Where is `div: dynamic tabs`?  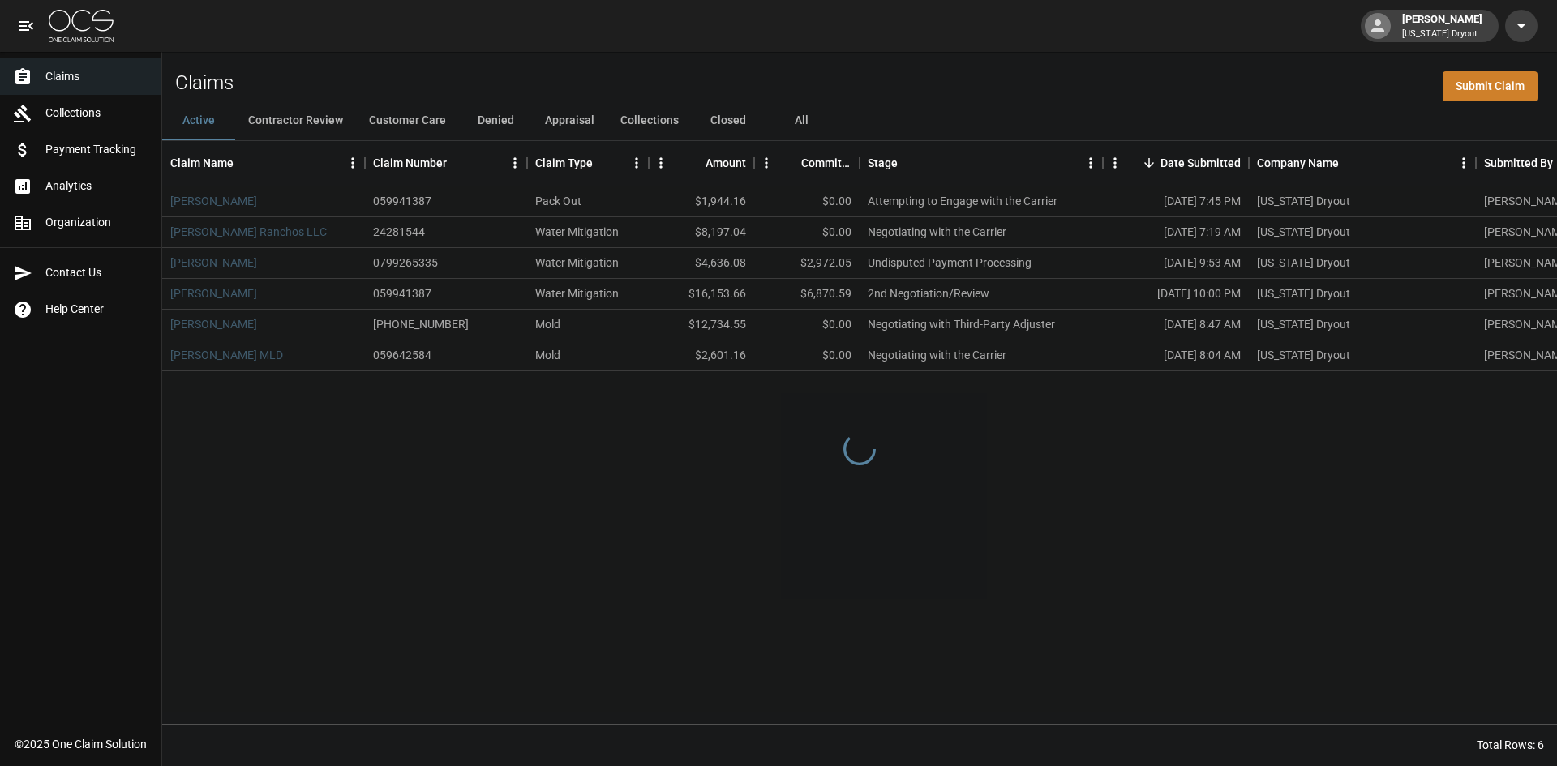 div: dynamic tabs is located at coordinates (859, 121).